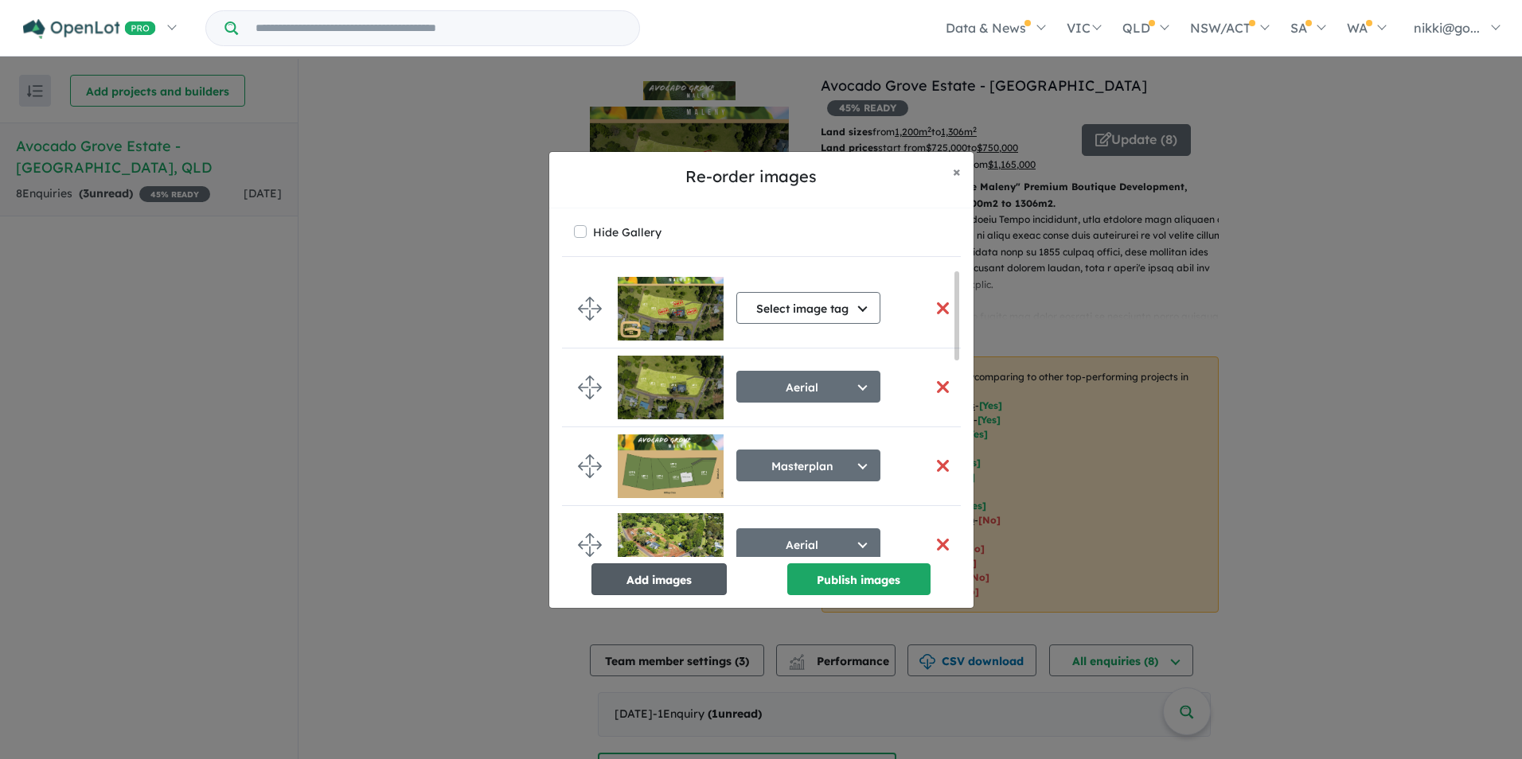  Describe the element at coordinates (670, 388) in the screenshot. I see `img: Avocado%20Grove%20Estate%20-%20Maleny___1744158436.jpg` at that location.